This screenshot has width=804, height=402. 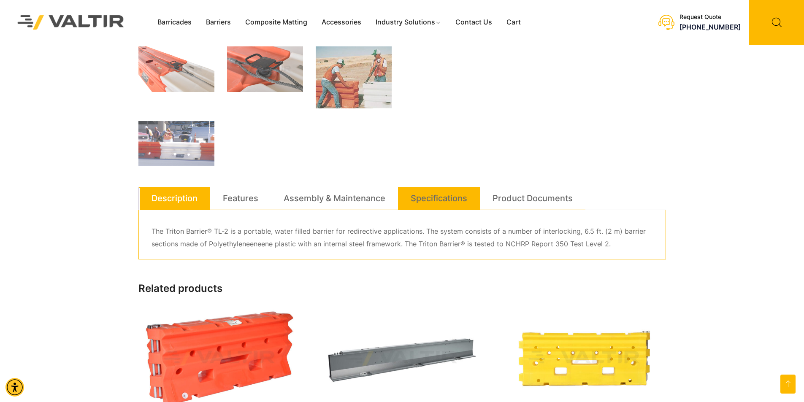 I want to click on a: Go to top, so click(x=788, y=384).